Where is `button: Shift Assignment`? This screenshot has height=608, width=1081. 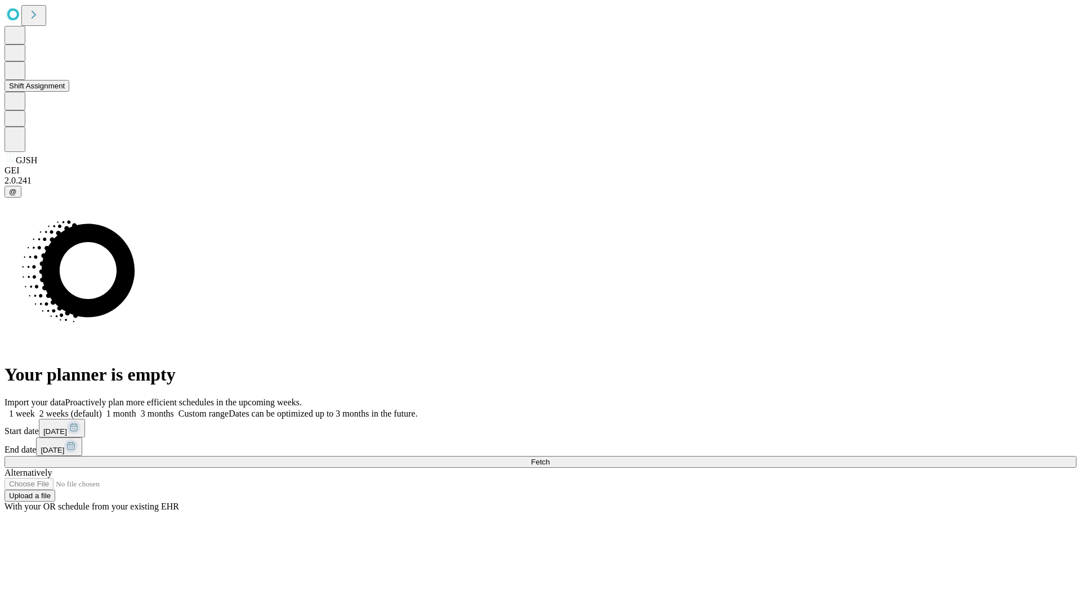 button: Shift Assignment is located at coordinates (37, 86).